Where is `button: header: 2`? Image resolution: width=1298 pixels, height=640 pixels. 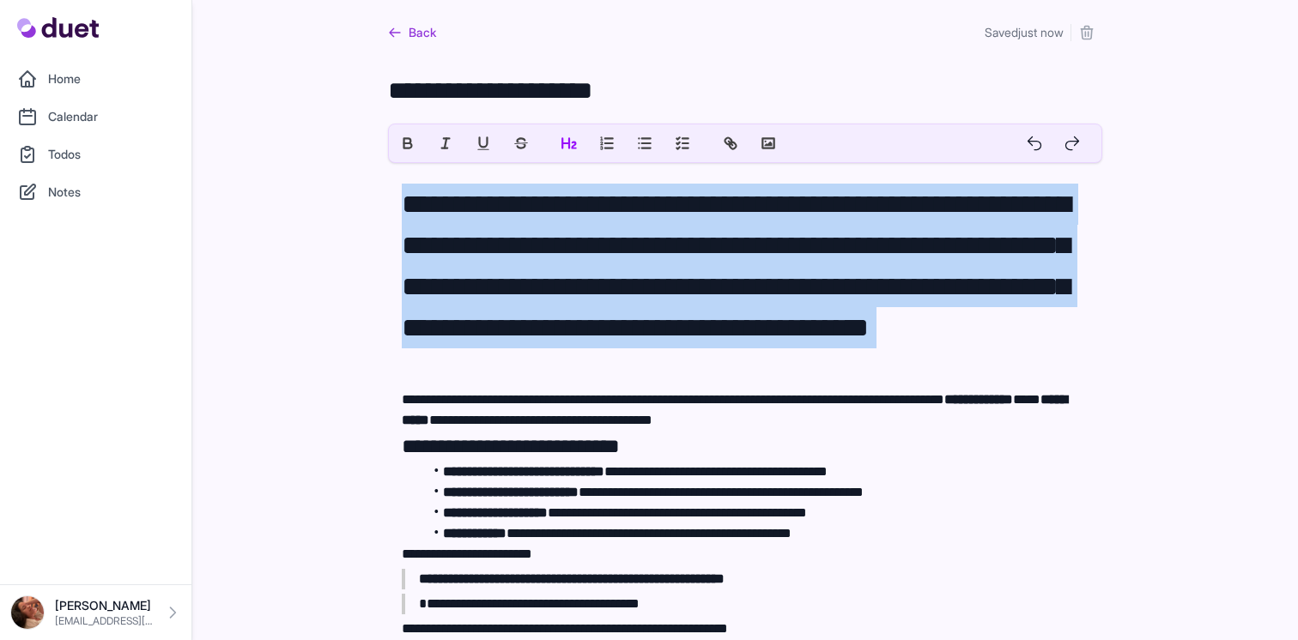 button: header: 2 is located at coordinates (569, 143).